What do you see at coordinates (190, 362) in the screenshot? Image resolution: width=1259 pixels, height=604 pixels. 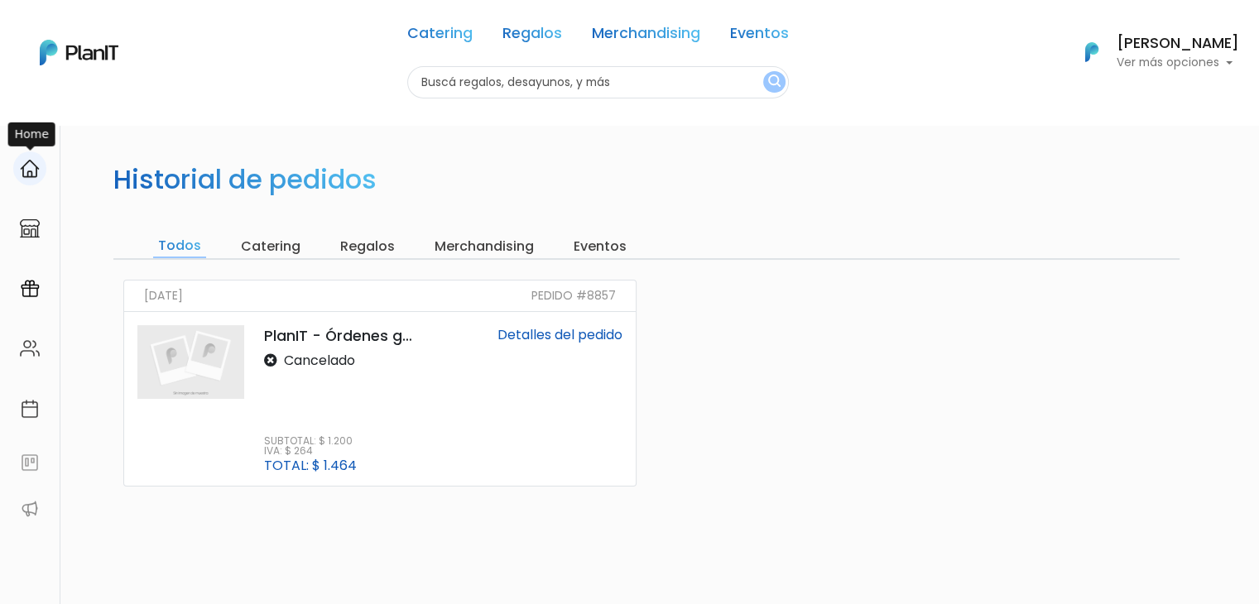 I see `img: planit_placeholder-9427b205c7ae5e9bf800e9d23d5b17a34c4c1a44177066c4629bad40f2d9547d.png` at bounding box center [190, 362].